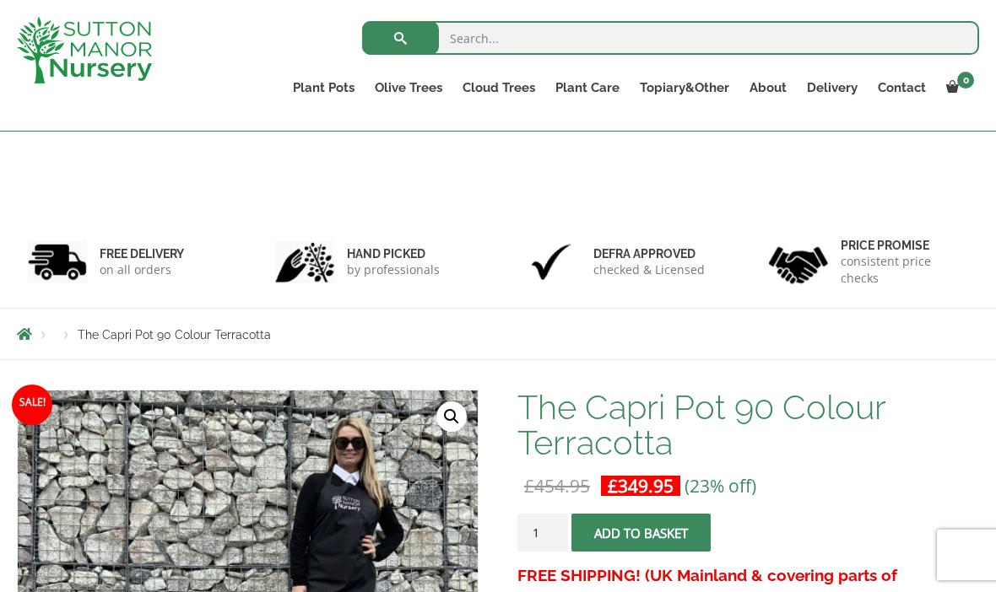 The width and height of the screenshot is (996, 592). What do you see at coordinates (142, 270) in the screenshot?
I see `p: on all orders` at bounding box center [142, 270].